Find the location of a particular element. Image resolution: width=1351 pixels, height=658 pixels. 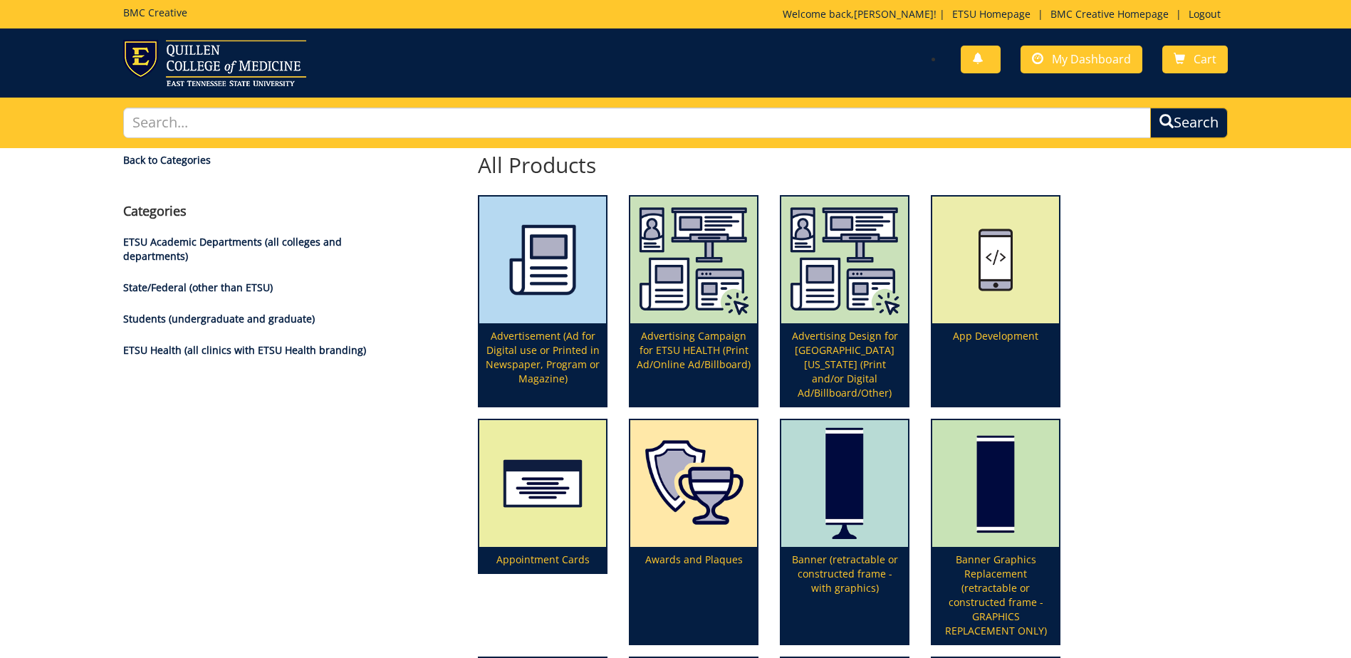

img: app%20development%20icon-655684178ce609.47323231.png is located at coordinates (996, 260).